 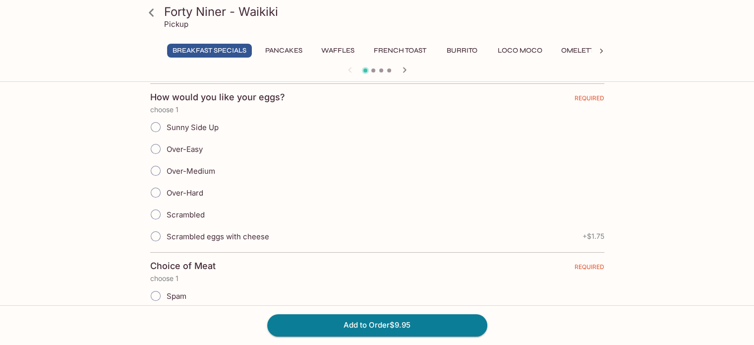 What do you see at coordinates (185, 192) in the screenshot?
I see `span: Over-Hard` at bounding box center [185, 192].